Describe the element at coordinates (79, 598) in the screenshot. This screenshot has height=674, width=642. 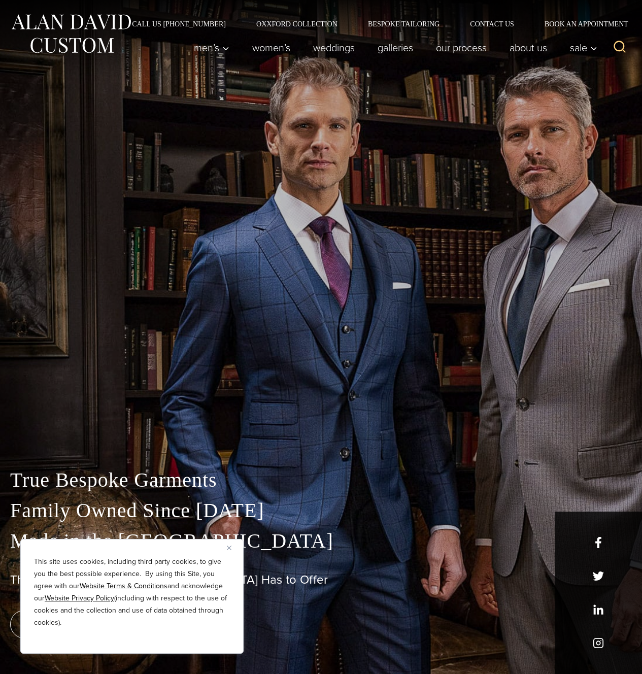
I see `a: Website Privacy Policy` at that location.